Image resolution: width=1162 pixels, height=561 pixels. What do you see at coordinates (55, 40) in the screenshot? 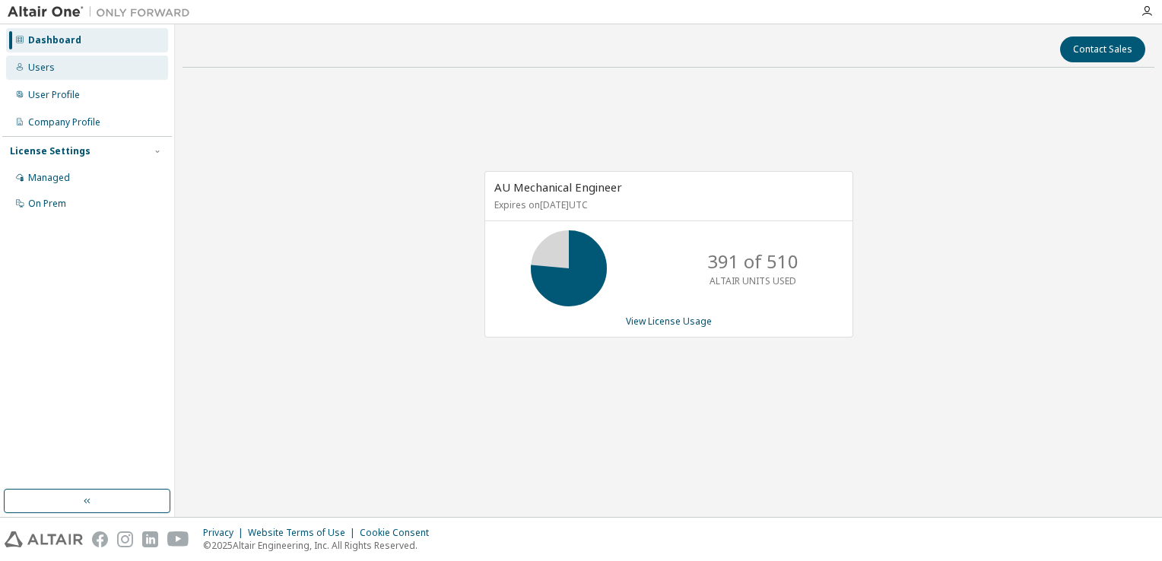
I see `div: Dashboard` at bounding box center [55, 40].